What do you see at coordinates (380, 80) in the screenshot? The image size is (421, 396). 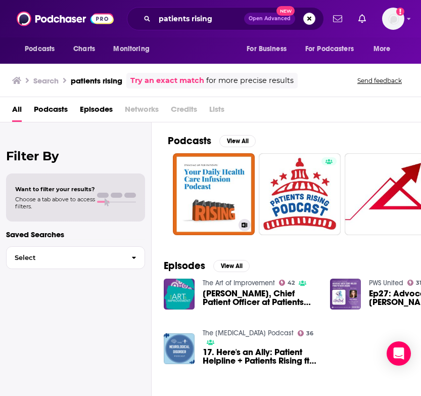 I see `button: Send feedback` at bounding box center [380, 80].